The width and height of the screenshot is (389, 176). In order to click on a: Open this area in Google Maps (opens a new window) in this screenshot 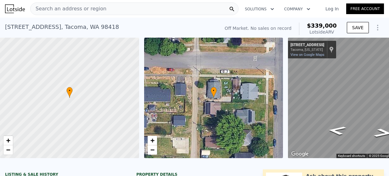, I will do `click(300, 154)`.